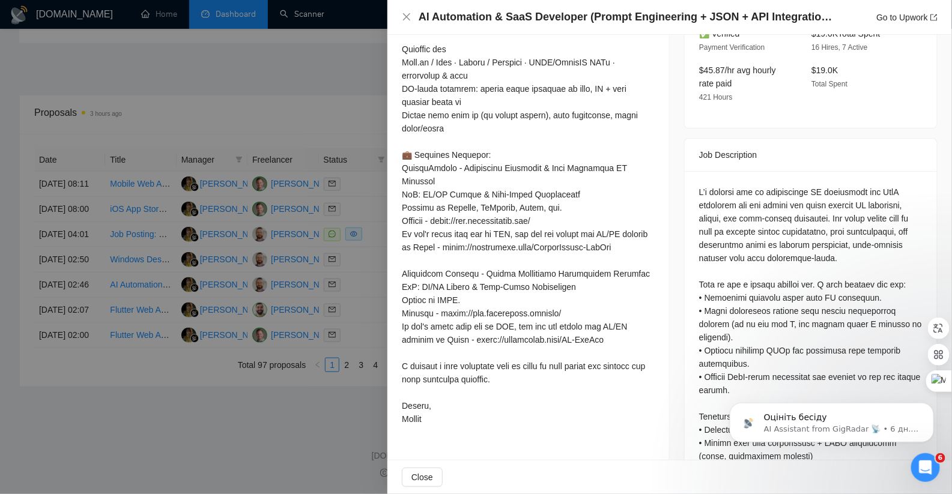  Describe the element at coordinates (811, 155) in the screenshot. I see `div: Job Description` at that location.